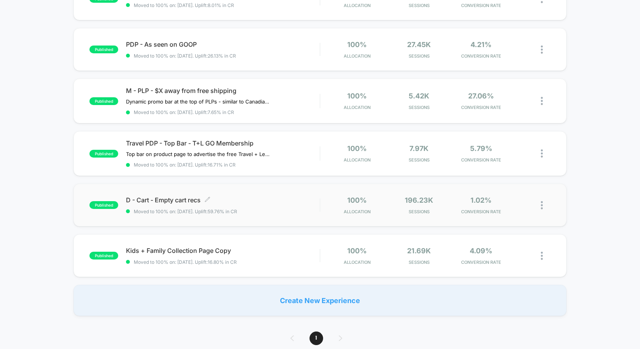  Describe the element at coordinates (481, 200) in the screenshot. I see `span: 1.02%` at that location.